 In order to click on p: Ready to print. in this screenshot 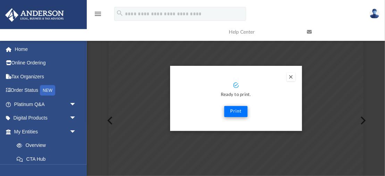, I will do `click(236, 95)`.